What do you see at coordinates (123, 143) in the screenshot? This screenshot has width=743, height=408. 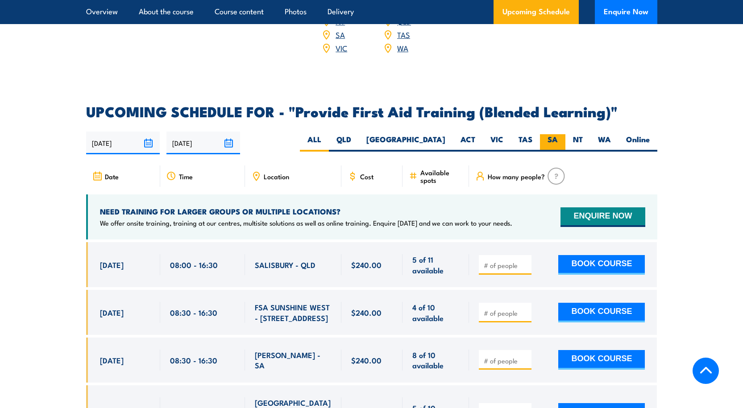 I see `input: From date` at bounding box center [123, 143].